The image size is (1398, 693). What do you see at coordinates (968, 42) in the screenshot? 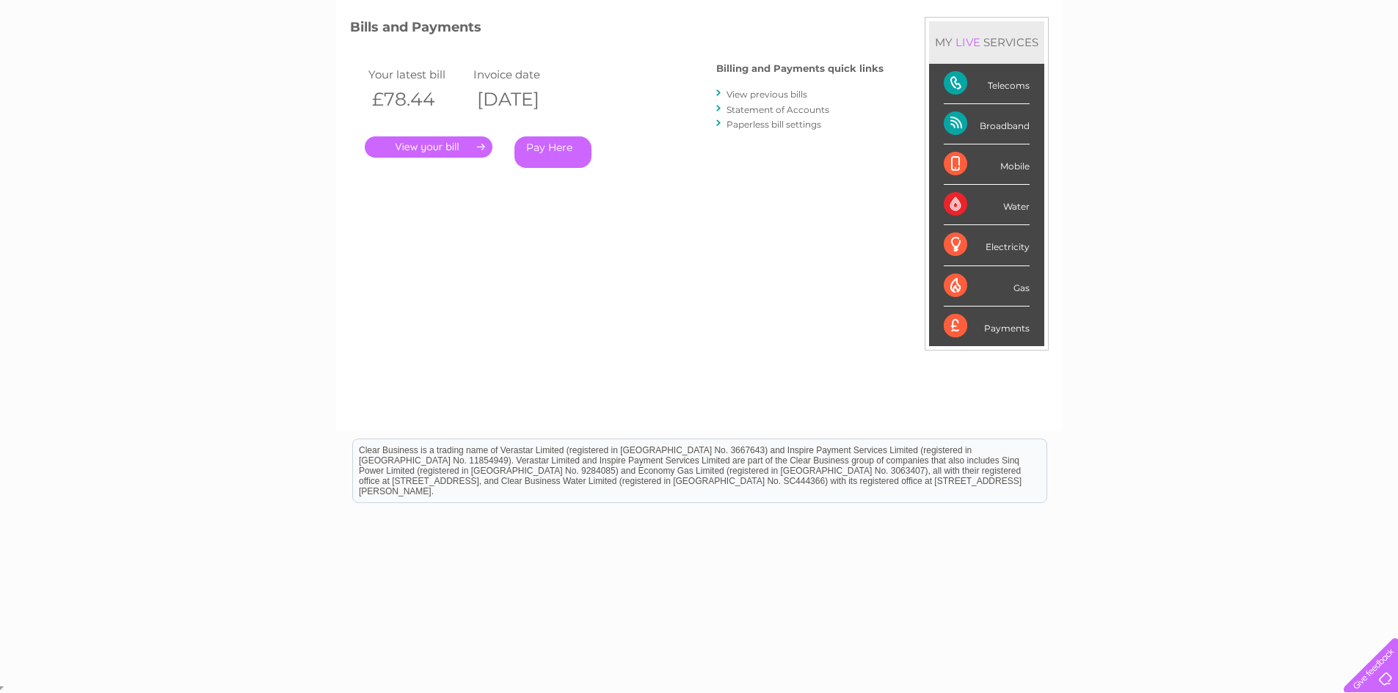
I see `div: LIVE` at bounding box center [968, 42].